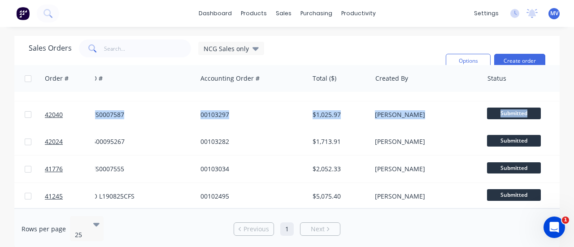  I want to click on div: products, so click(254, 13).